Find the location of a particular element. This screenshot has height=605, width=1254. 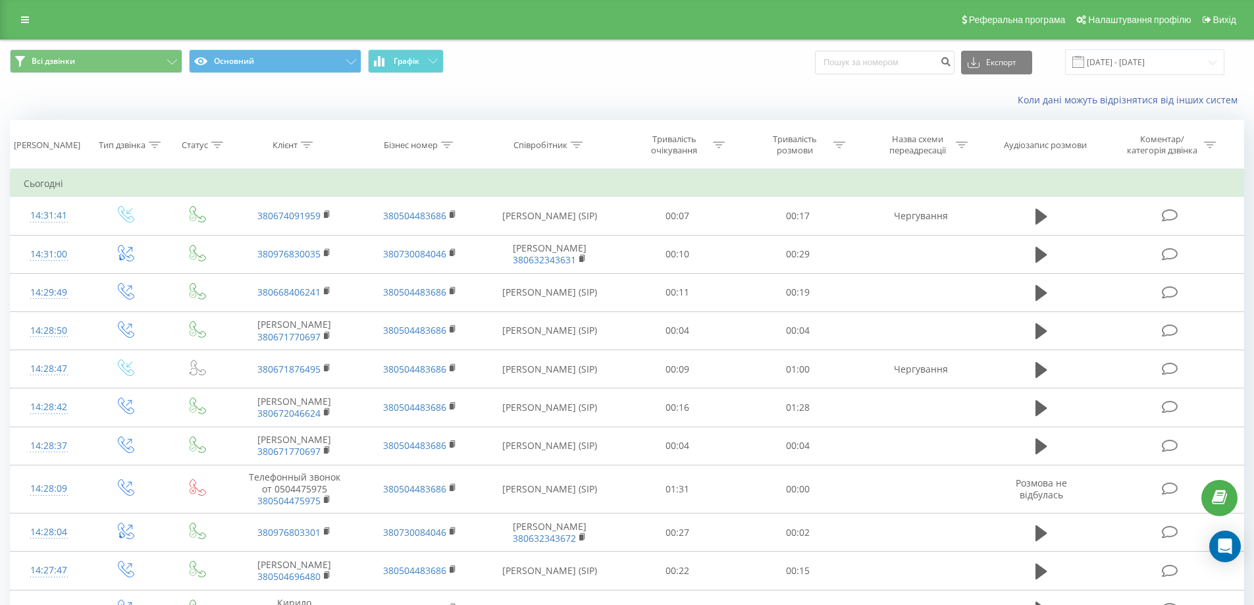

a: 380976830035 is located at coordinates (289, 253).